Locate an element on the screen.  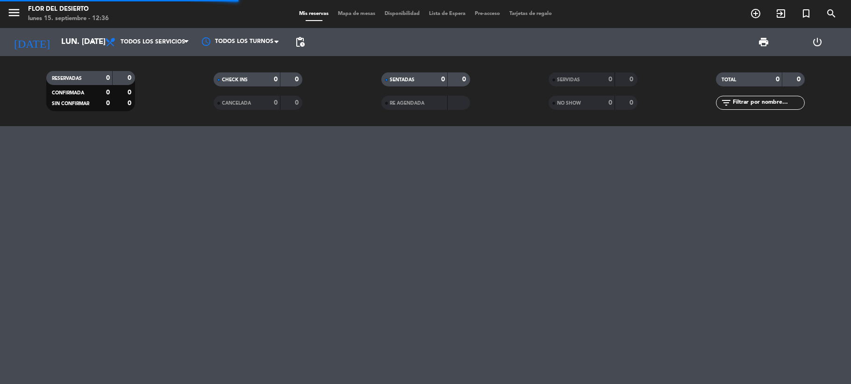
span: NO SHOW is located at coordinates (569, 103).